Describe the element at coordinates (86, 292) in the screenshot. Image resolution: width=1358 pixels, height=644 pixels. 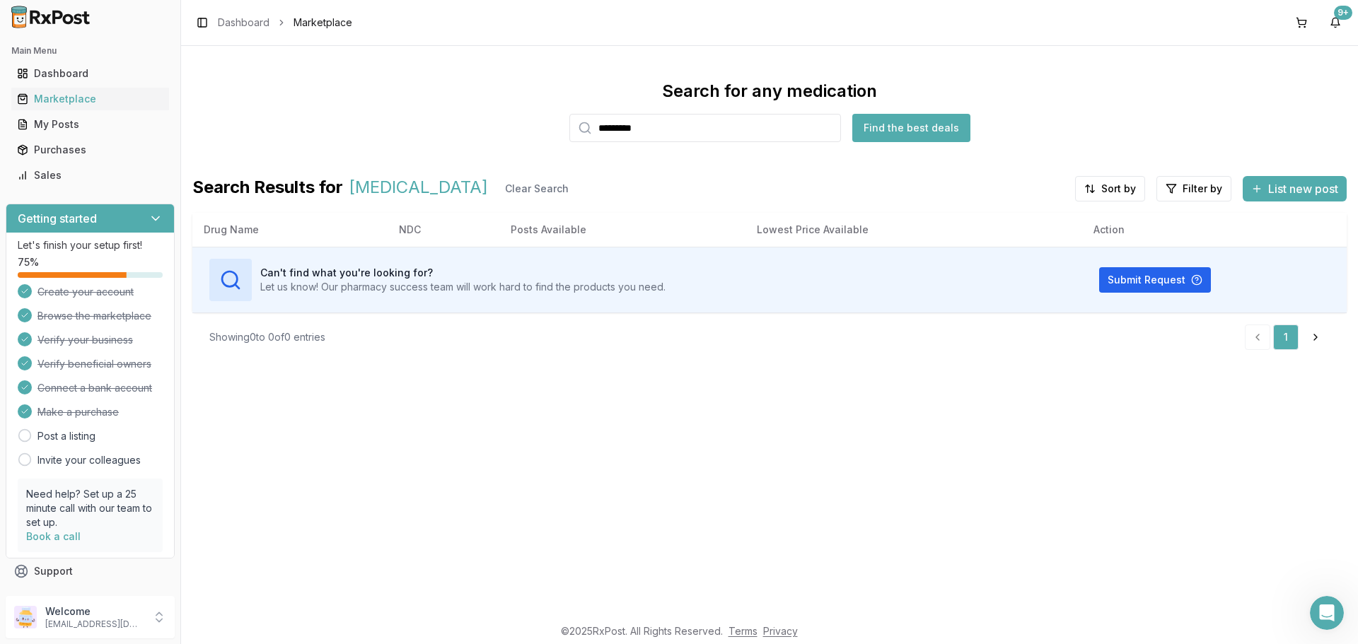
I see `span: Create your account` at that location.